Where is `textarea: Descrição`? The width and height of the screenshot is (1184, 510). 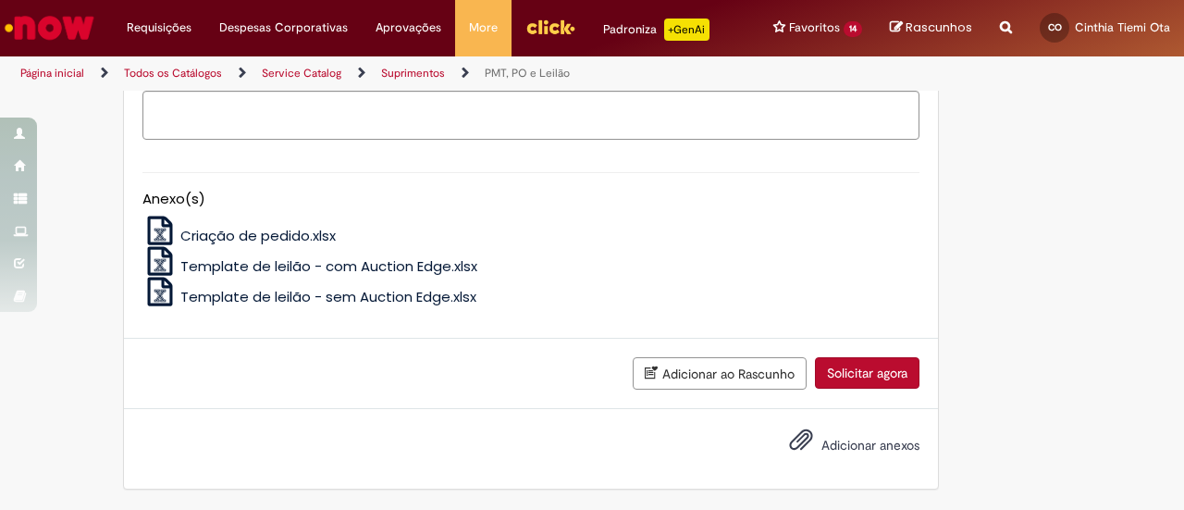
textarea: Descrição is located at coordinates (531, 115).